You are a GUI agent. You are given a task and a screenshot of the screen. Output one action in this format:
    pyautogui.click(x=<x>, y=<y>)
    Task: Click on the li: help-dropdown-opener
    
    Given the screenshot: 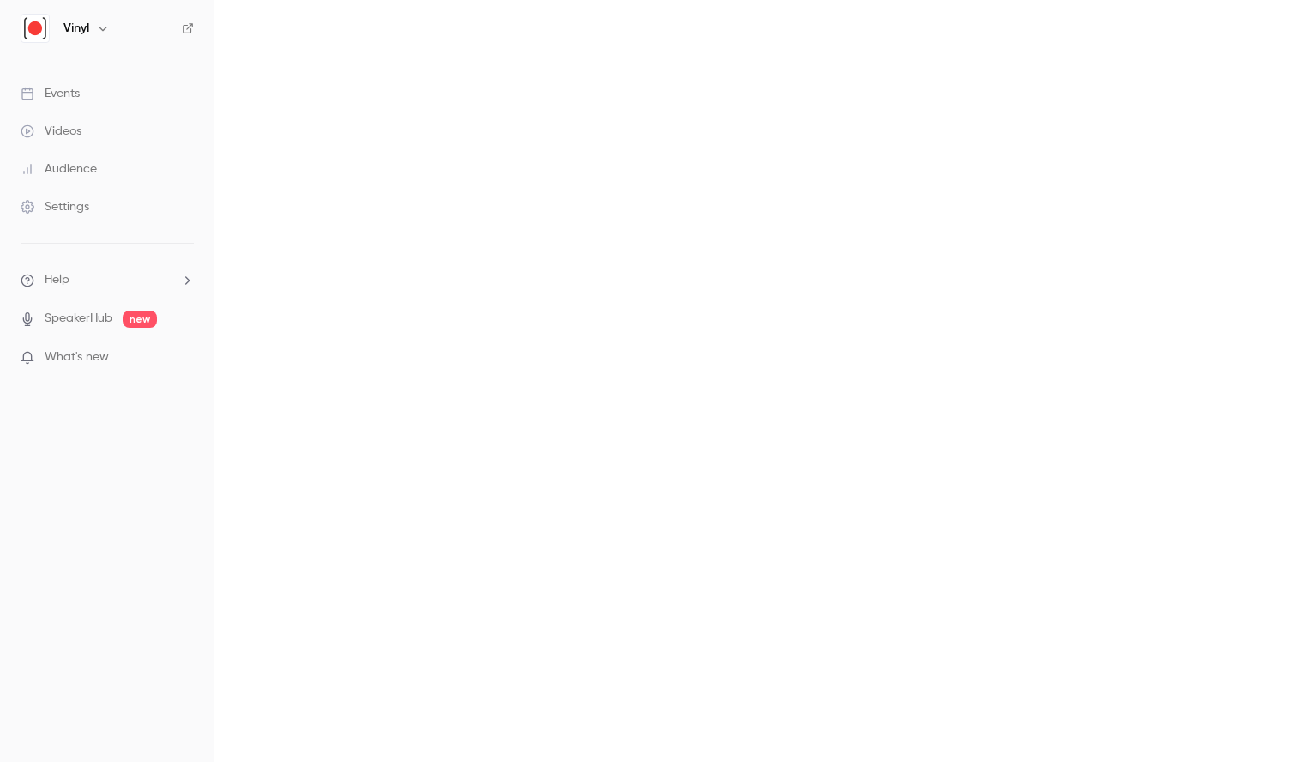 What is the action you would take?
    pyautogui.click(x=107, y=280)
    